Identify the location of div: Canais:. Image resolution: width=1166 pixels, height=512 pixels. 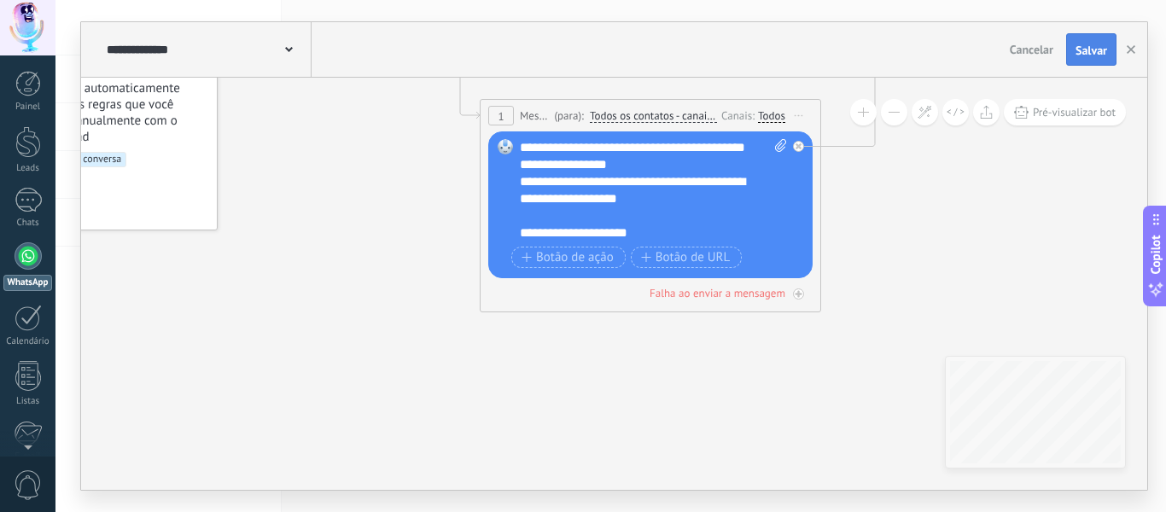
(739, 115).